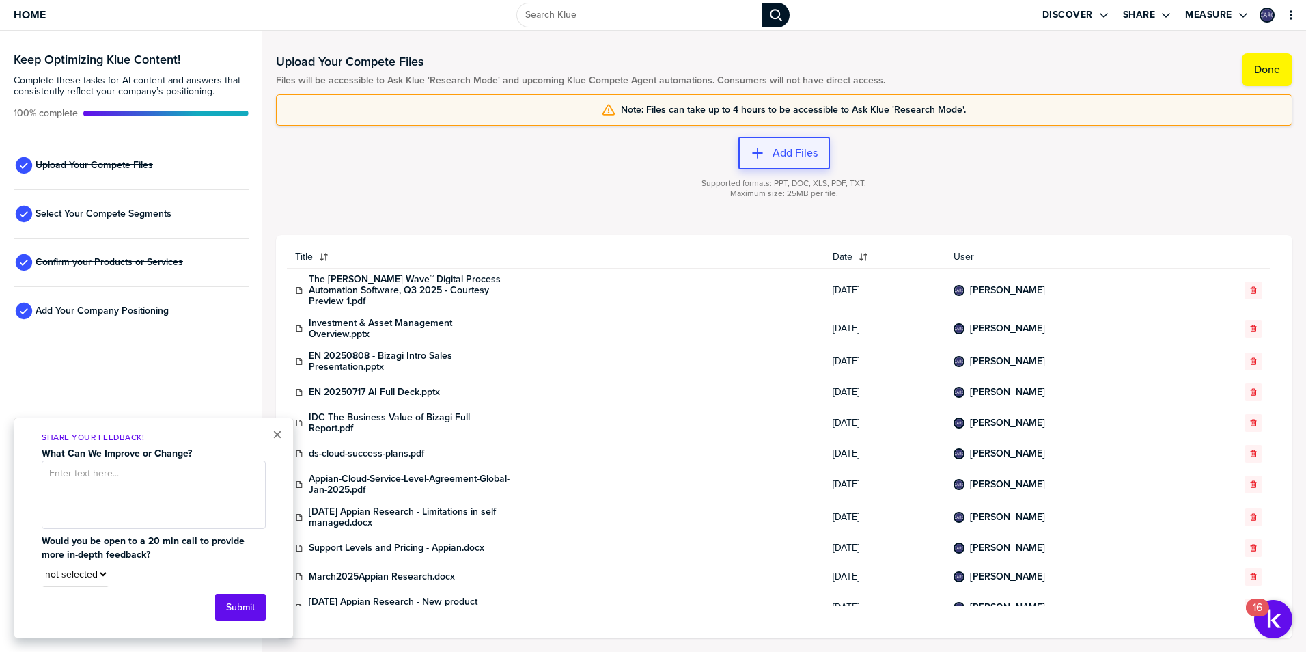  Describe the element at coordinates (1258, 616) in the screenshot. I see `div: 16` at that location.